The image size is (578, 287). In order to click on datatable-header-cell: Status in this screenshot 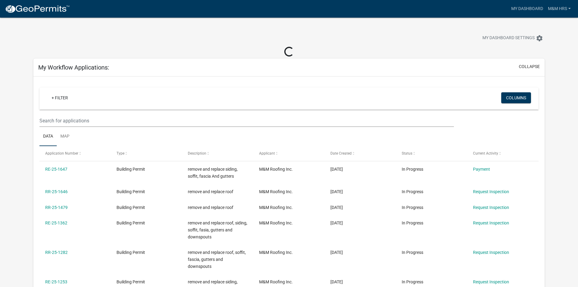, I will do `click(431, 153)`.